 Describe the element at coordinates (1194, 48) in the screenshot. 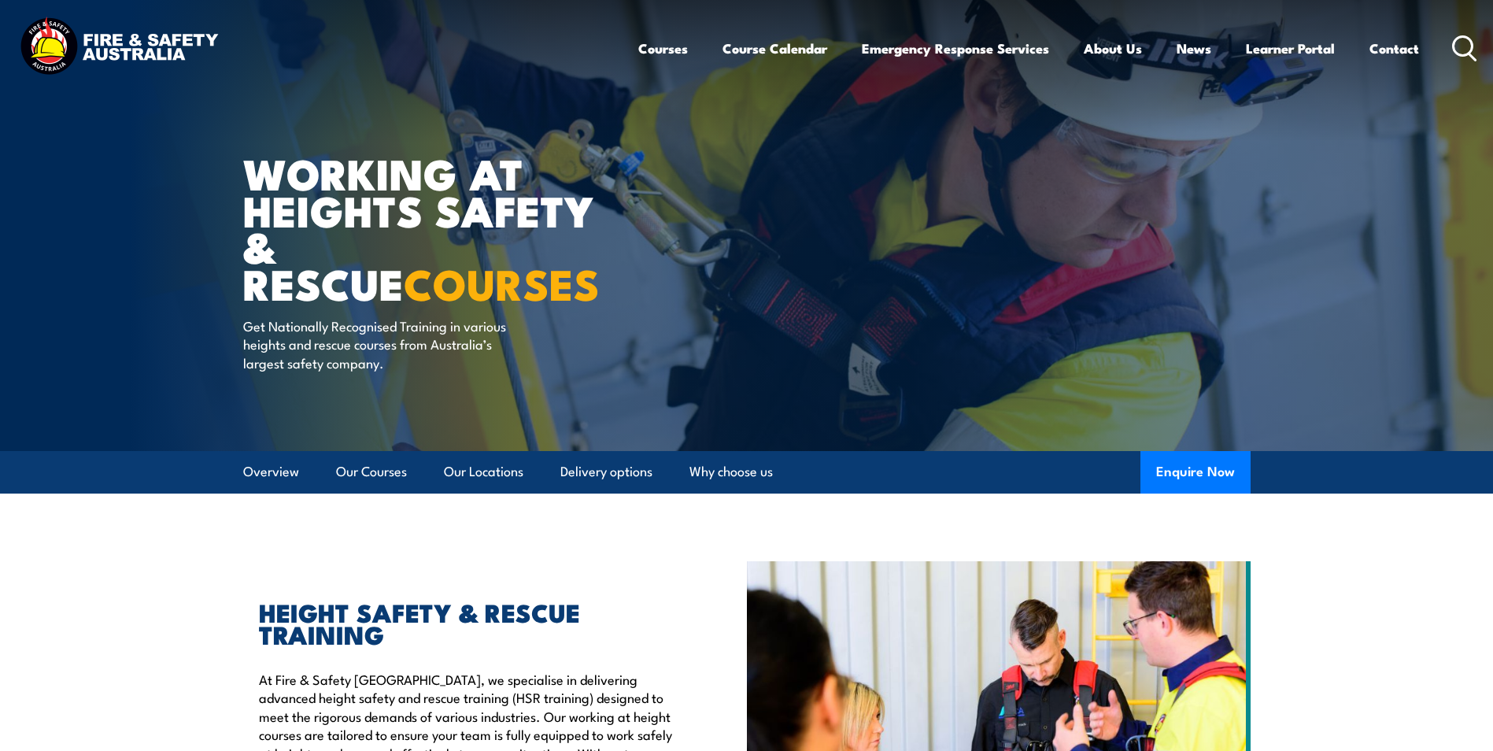

I see `a: News` at that location.